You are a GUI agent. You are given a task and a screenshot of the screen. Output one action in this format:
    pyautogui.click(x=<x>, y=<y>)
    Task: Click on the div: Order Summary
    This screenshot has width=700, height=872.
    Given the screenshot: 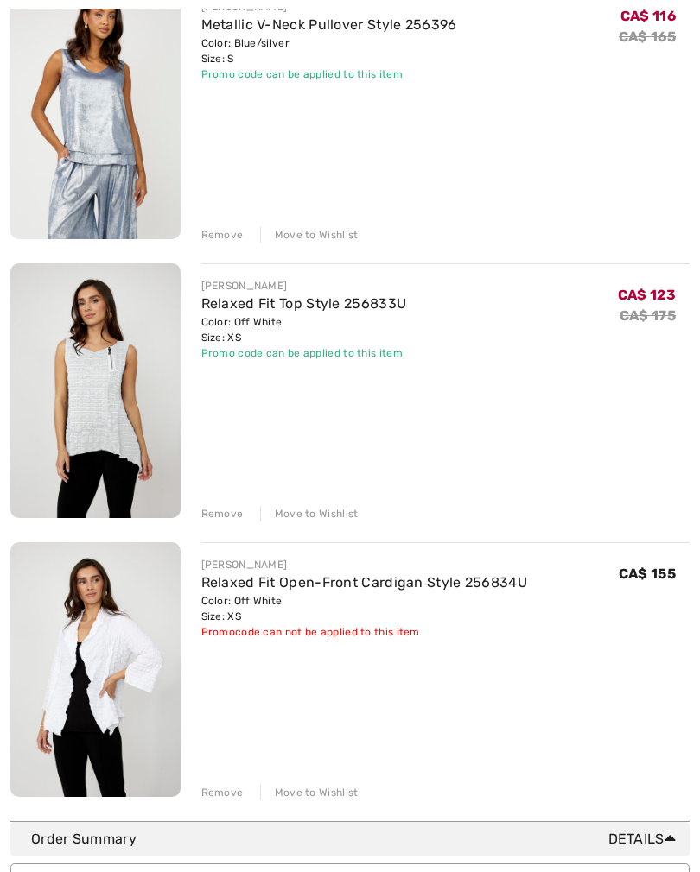 What is the action you would take?
    pyautogui.click(x=357, y=840)
    